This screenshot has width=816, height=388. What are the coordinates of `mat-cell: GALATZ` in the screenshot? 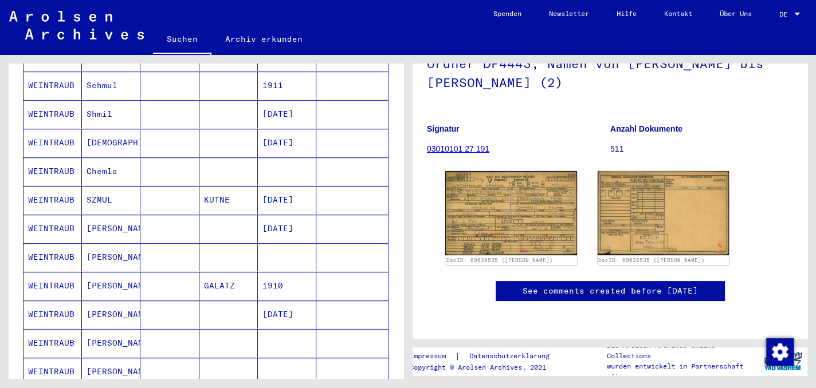 It's located at (229, 286).